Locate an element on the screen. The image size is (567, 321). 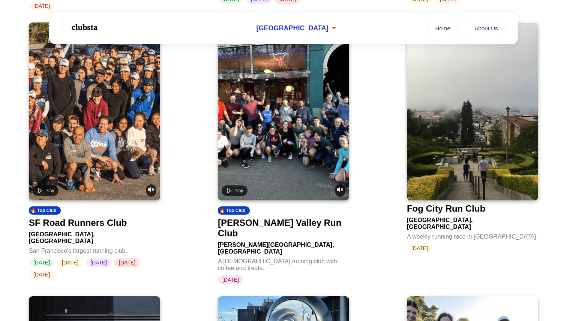
img: Fog City Run Club is located at coordinates (472, 111).